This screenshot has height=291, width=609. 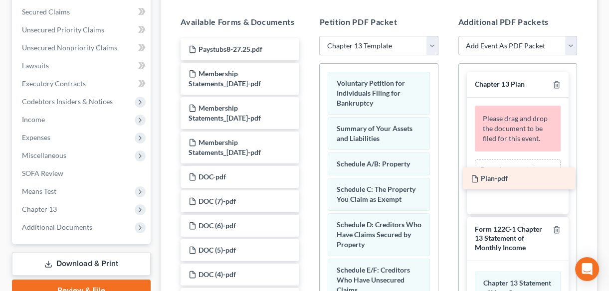 I want to click on span: Paystubs8-27.25.pdf, so click(x=230, y=49).